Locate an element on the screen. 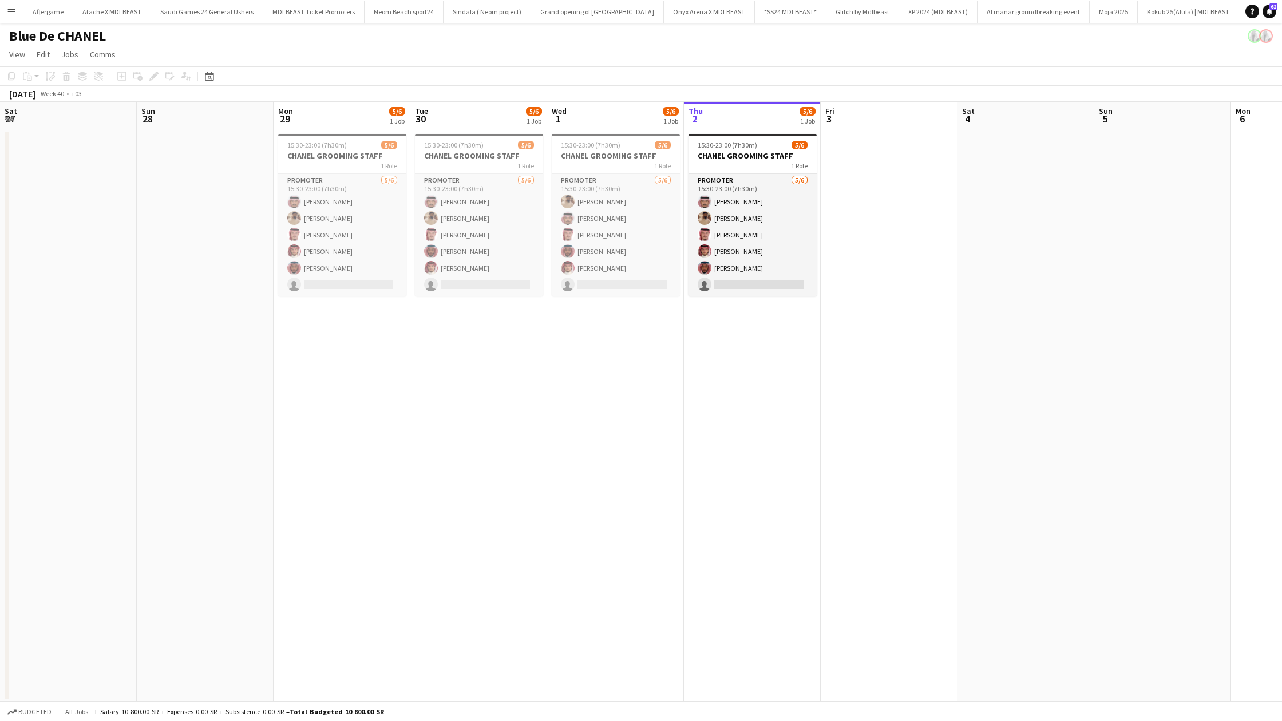  a: 62 is located at coordinates (1269, 11).